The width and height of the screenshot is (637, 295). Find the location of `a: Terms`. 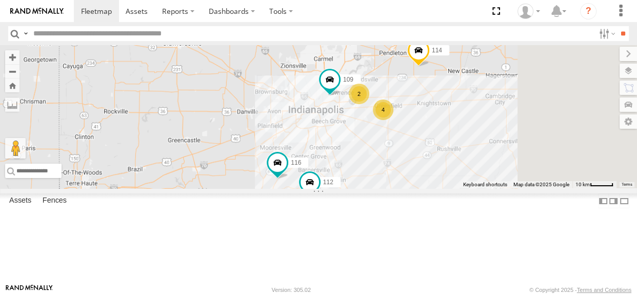

a: Terms is located at coordinates (627, 185).